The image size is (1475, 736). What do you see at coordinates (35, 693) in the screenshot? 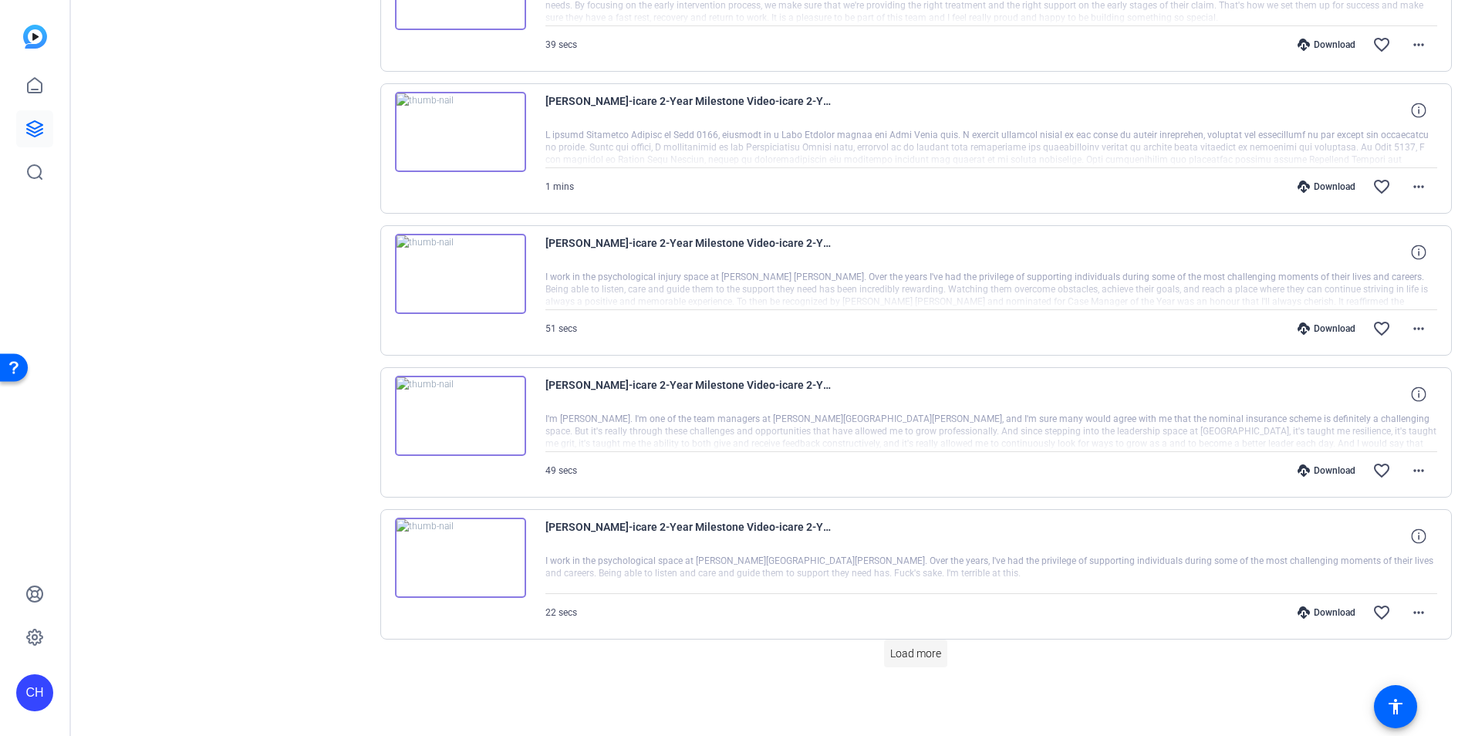
I see `div: CH` at bounding box center [35, 693].